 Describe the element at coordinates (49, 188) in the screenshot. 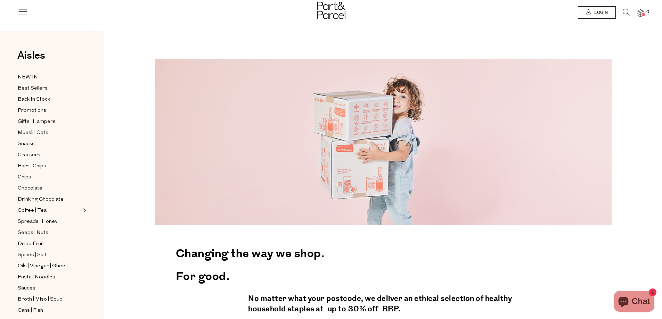

I see `a: Chocolate` at that location.